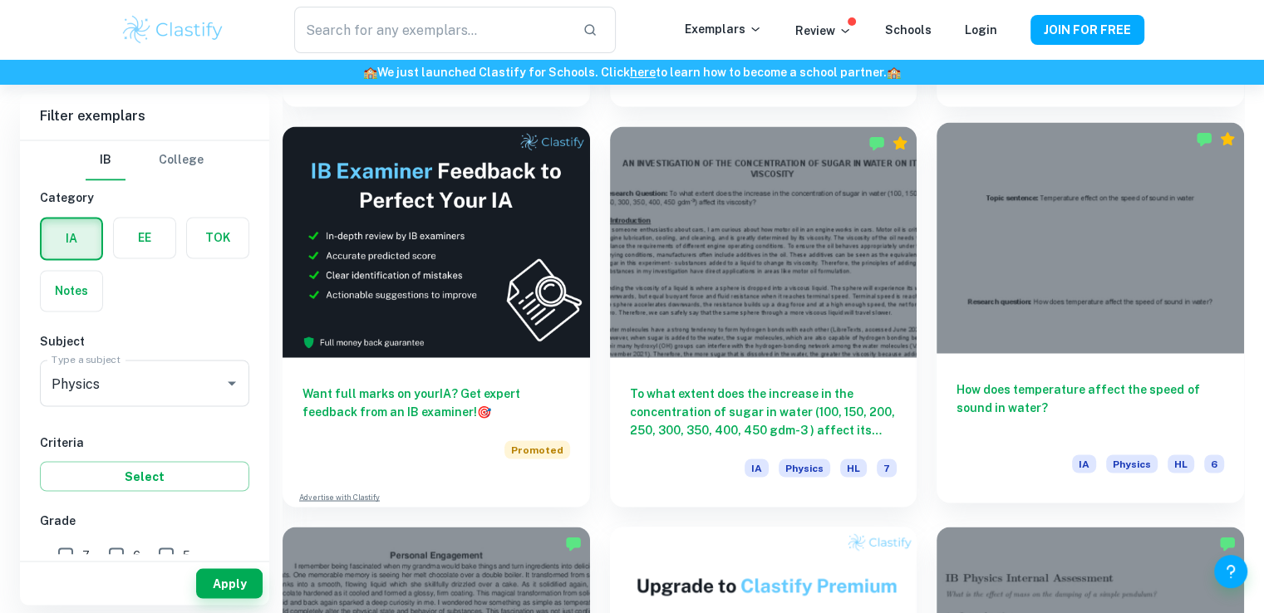 Image resolution: width=1264 pixels, height=613 pixels. Describe the element at coordinates (431, 30) in the screenshot. I see `input: Search for any exemplars...` at that location.